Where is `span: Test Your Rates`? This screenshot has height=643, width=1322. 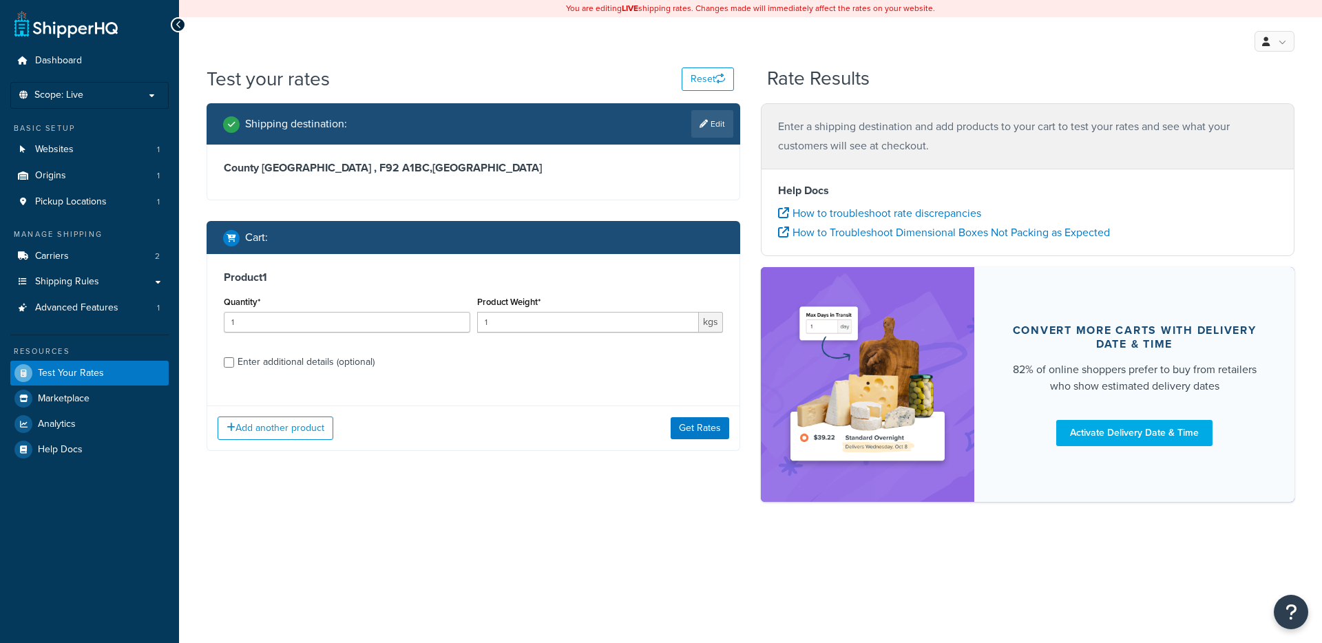 span: Test Your Rates is located at coordinates (71, 373).